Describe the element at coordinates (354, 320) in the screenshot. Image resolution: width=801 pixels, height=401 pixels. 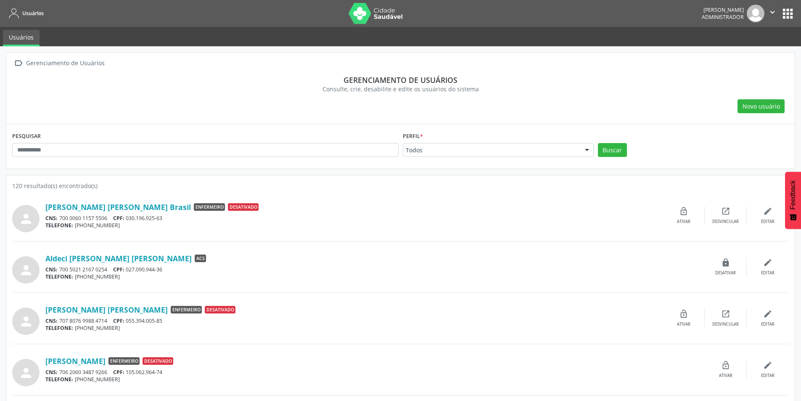
I see `div: 707 8076 9988 4714 055.394.005-85` at that location.